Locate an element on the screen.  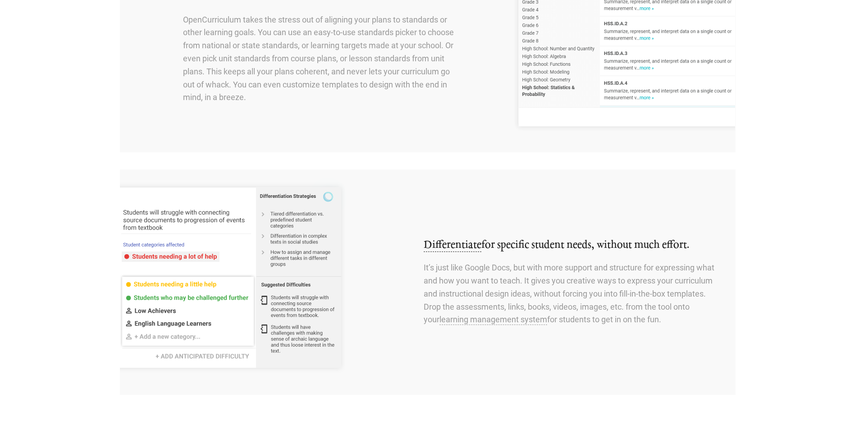
h2: for specific student needs, without much effort. is located at coordinates (572, 245).